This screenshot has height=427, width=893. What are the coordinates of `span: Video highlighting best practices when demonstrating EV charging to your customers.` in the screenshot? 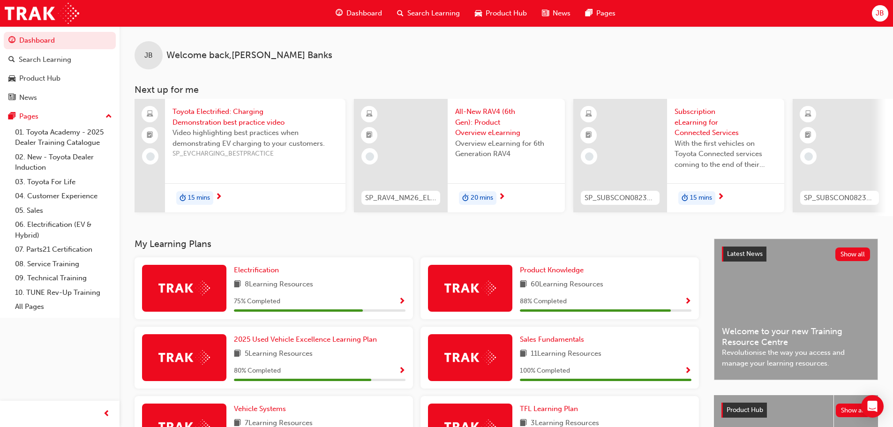 It's located at (255, 138).